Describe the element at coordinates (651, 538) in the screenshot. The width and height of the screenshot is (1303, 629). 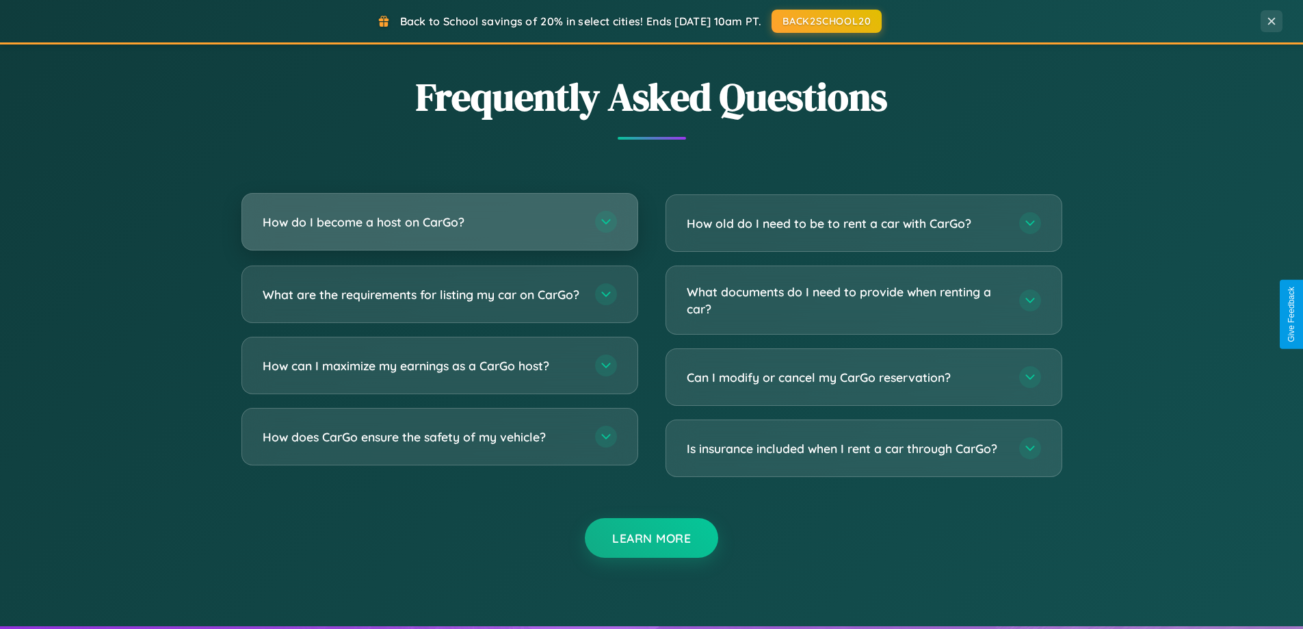
I see `button: Learn More` at that location.